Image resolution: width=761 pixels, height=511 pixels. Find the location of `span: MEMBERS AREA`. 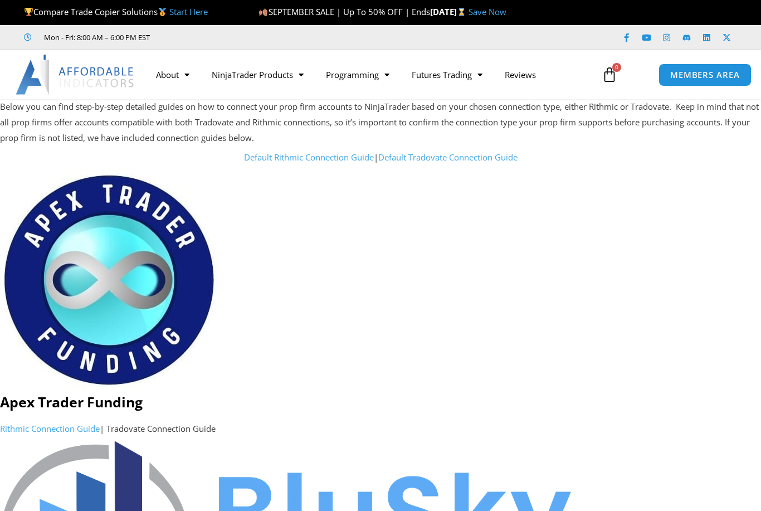

span: MEMBERS AREA is located at coordinates (705, 75).